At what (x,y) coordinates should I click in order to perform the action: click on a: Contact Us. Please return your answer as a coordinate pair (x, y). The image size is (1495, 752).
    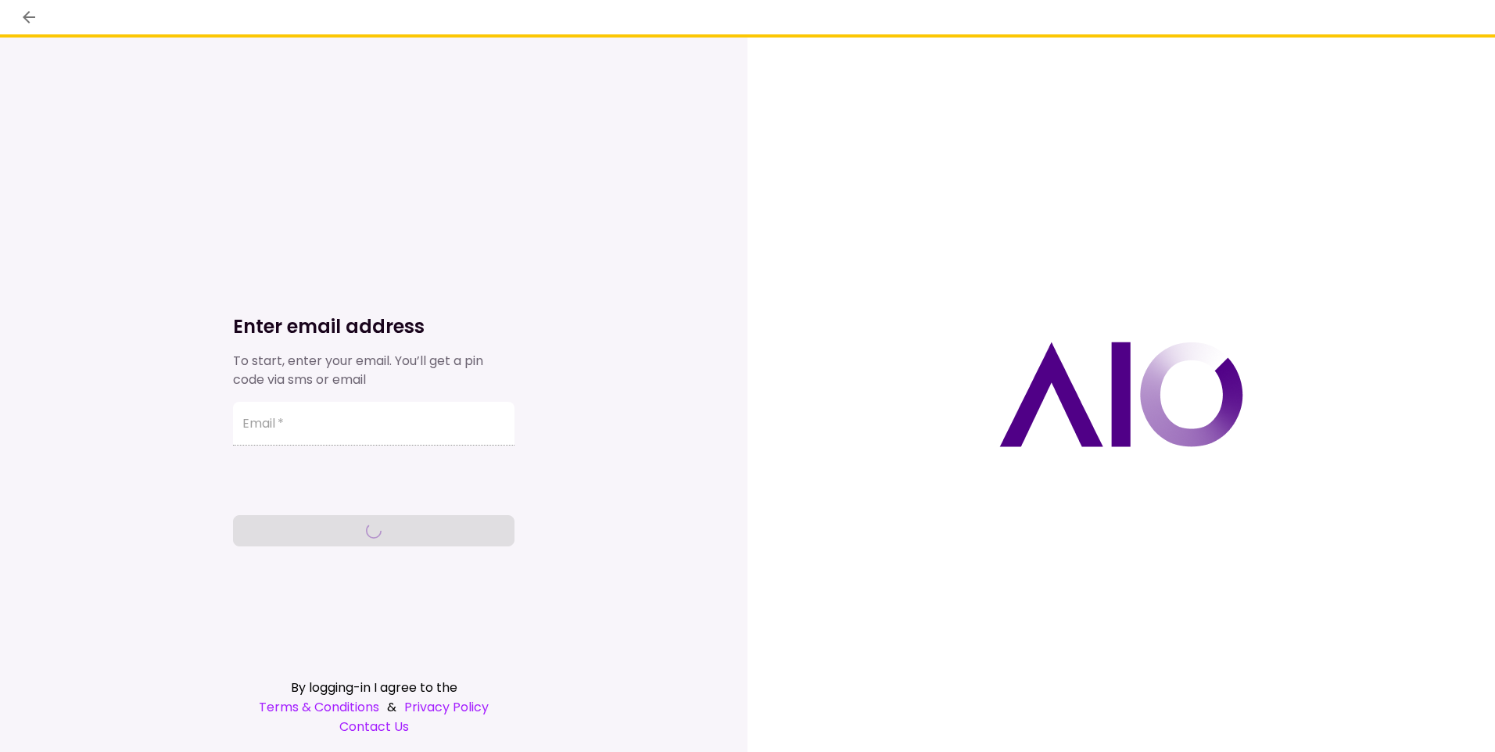
    Looking at the image, I should click on (374, 726).